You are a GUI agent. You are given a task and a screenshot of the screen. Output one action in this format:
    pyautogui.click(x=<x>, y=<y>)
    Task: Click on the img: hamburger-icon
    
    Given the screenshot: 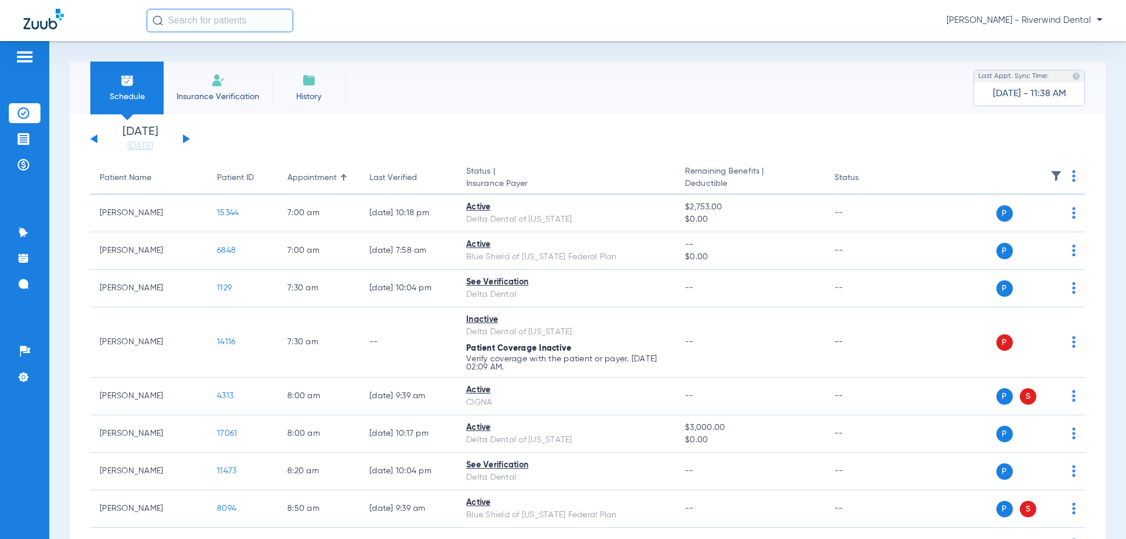 What is the action you would take?
    pyautogui.click(x=25, y=57)
    